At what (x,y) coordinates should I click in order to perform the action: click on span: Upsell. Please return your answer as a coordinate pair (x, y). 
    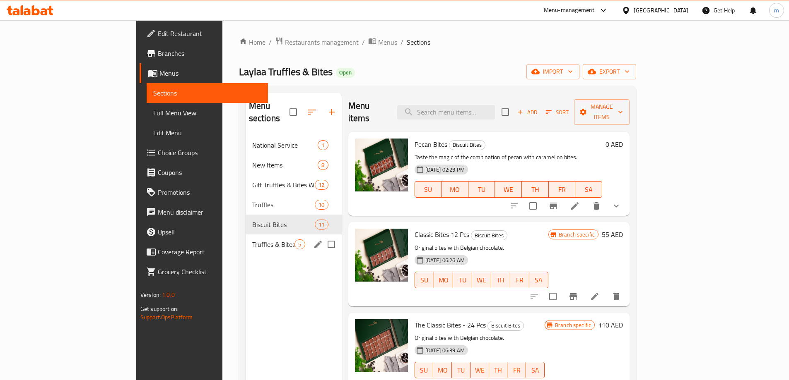
    Looking at the image, I should click on (209, 232).